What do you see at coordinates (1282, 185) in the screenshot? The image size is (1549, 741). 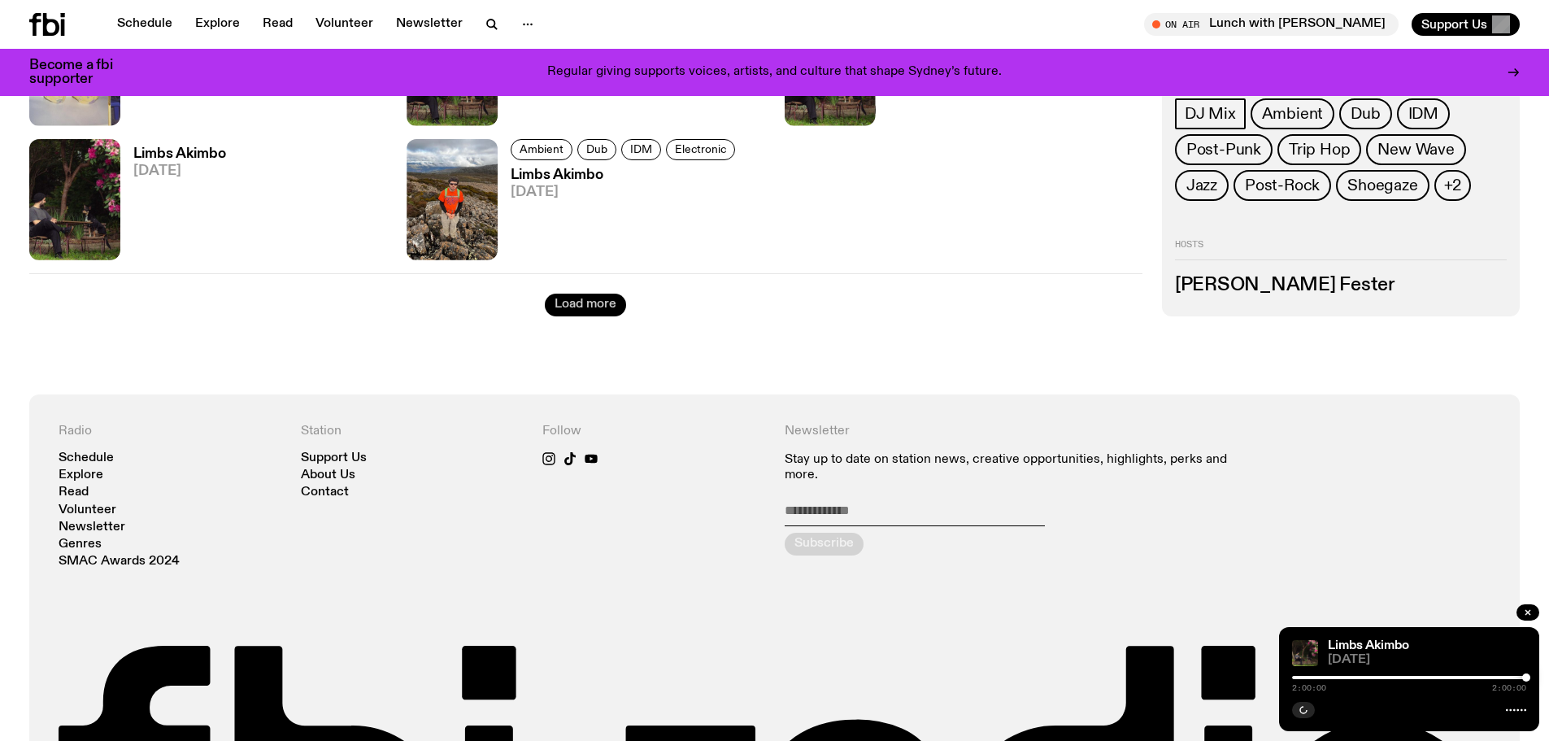 I see `a: Post-Rock` at bounding box center [1282, 185].